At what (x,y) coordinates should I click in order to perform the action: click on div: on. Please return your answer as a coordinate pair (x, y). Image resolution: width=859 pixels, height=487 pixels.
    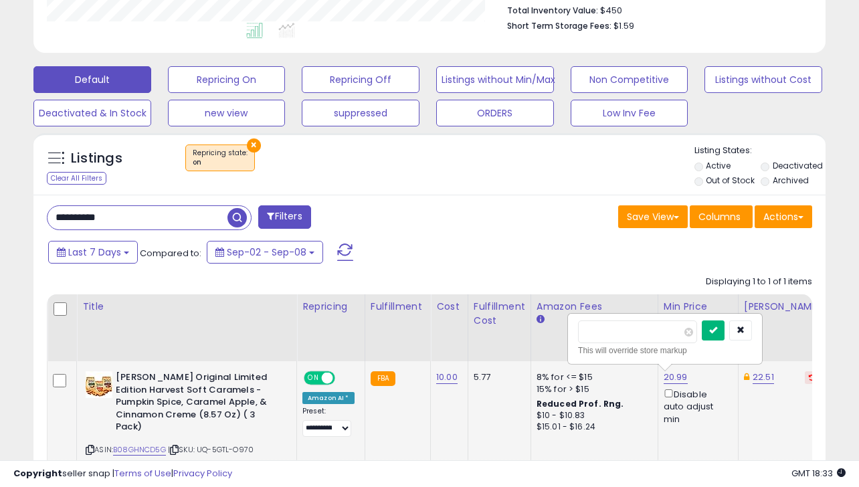
    Looking at the image, I should click on (220, 163).